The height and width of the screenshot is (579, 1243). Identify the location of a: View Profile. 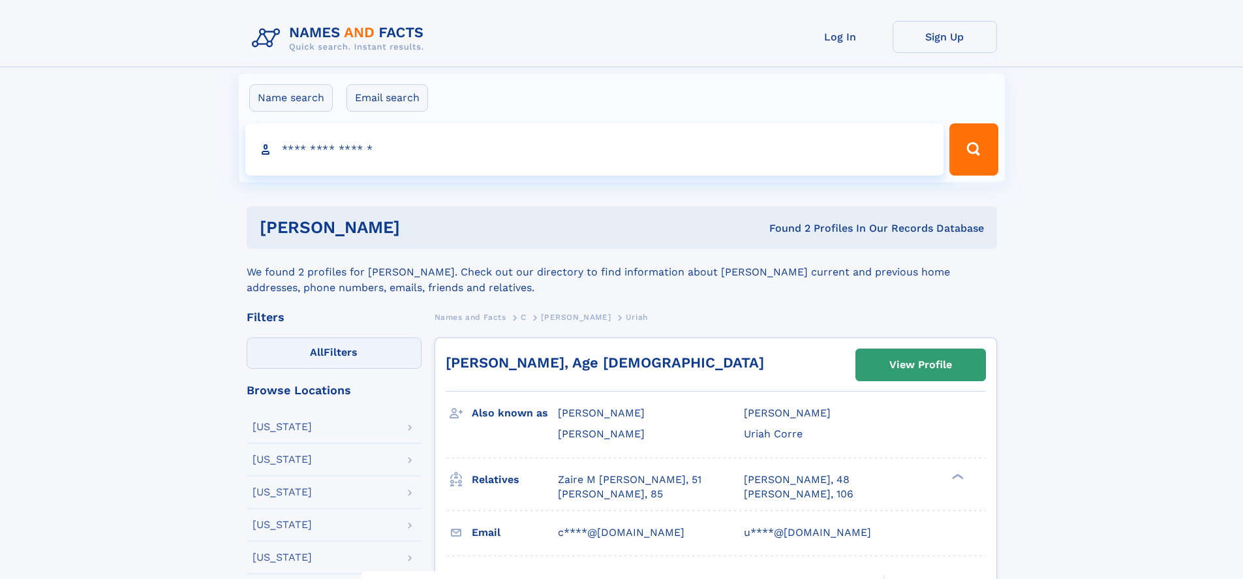
(921, 365).